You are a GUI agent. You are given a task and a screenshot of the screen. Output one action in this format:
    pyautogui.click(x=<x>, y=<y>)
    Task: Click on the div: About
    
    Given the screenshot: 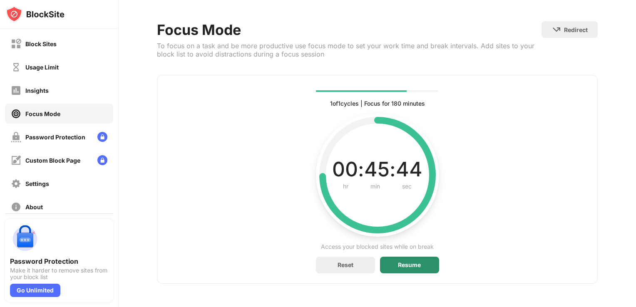 What is the action you would take?
    pyautogui.click(x=34, y=207)
    